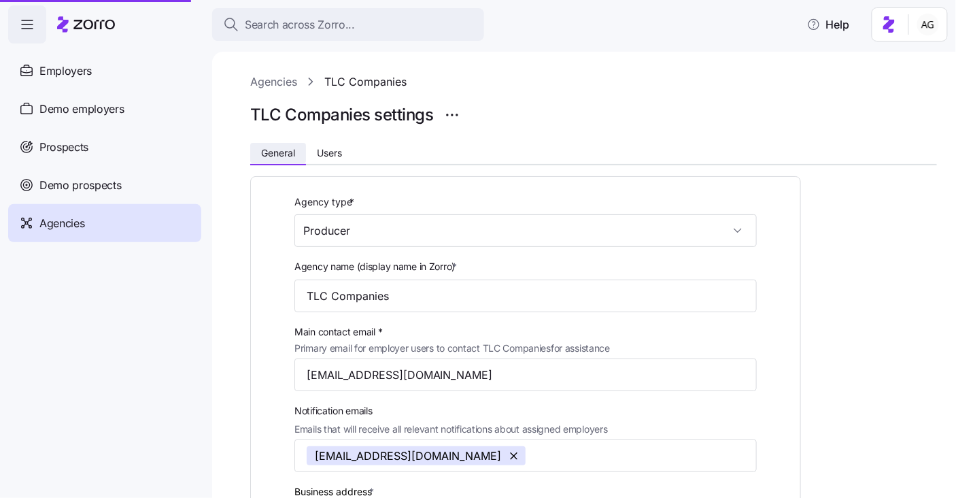  What do you see at coordinates (65, 71) in the screenshot?
I see `span: Employers` at bounding box center [65, 71].